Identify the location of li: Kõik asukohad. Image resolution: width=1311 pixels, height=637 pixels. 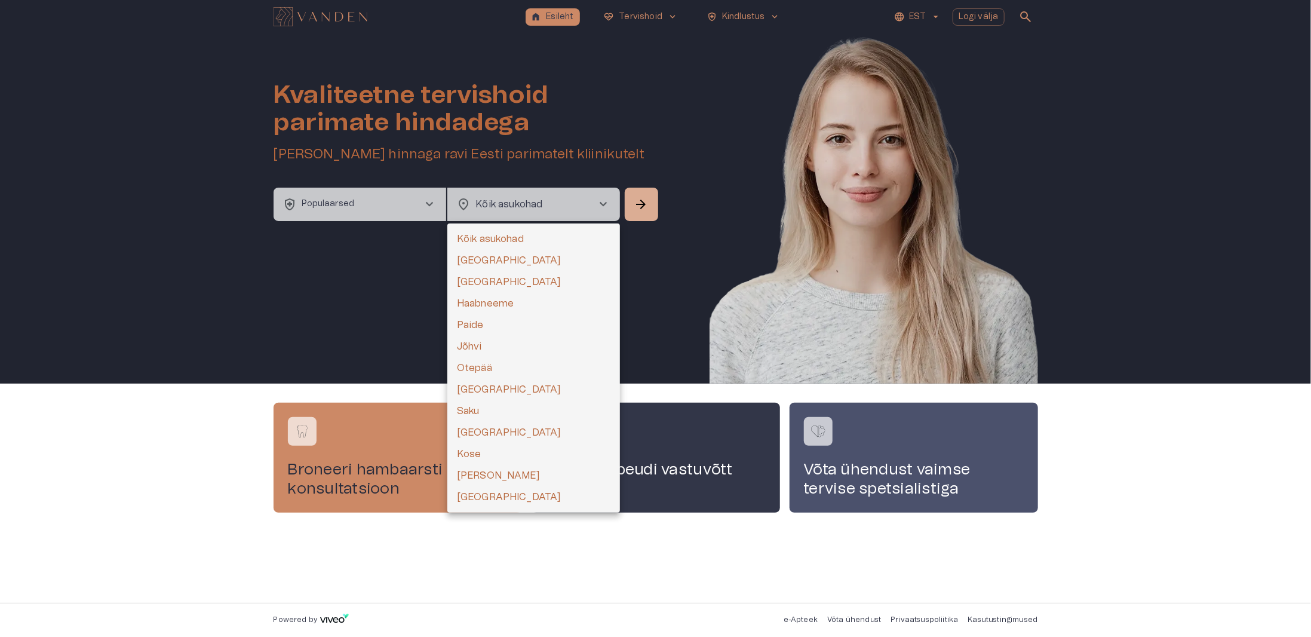
(533, 239).